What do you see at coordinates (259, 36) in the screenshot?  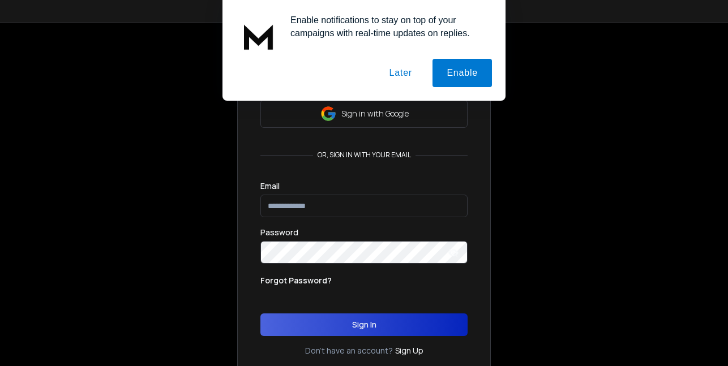 I see `img: notification icon` at bounding box center [259, 36].